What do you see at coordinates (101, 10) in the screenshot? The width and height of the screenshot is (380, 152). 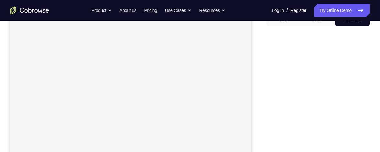 I see `button: Product` at bounding box center [101, 10].